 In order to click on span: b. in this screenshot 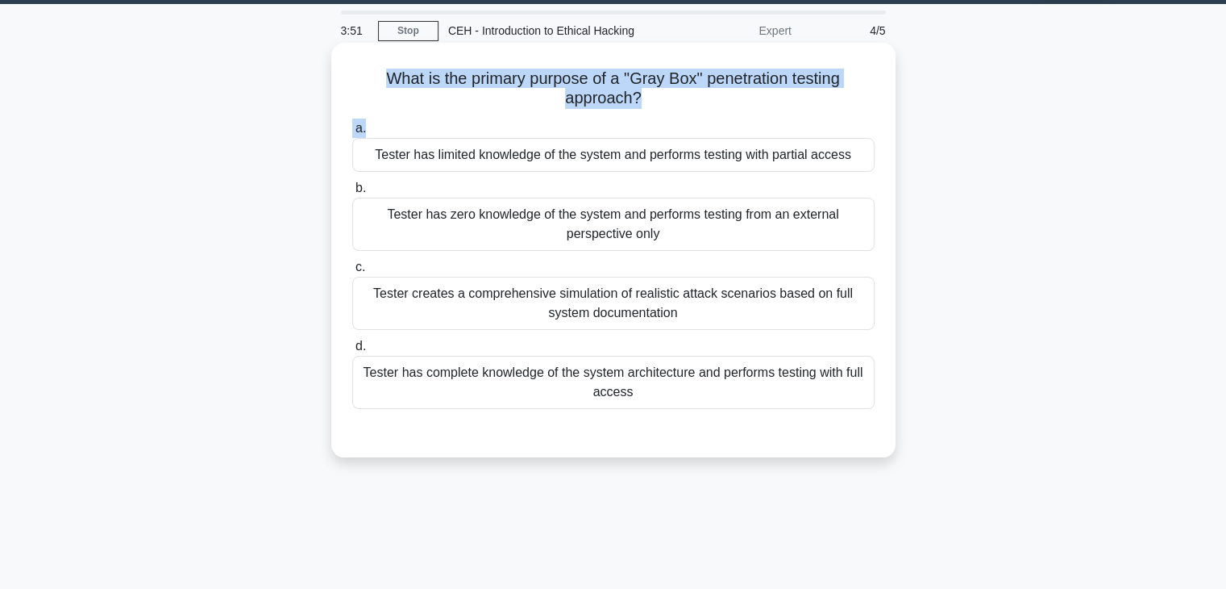, I will do `click(360, 187)`.